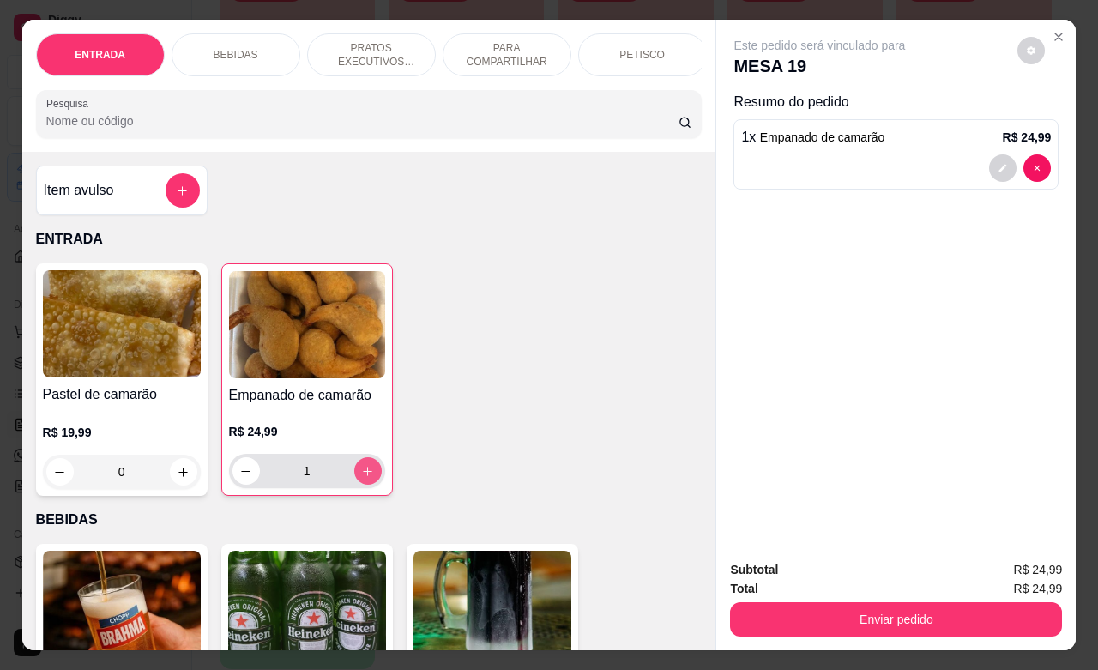 The image size is (1098, 670). I want to click on span: Empanado de camarão, so click(822, 137).